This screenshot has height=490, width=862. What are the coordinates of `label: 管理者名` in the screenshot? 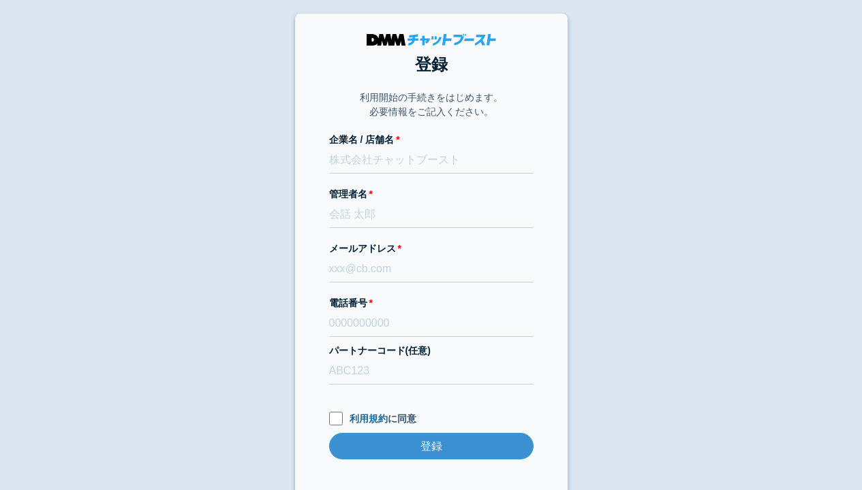 It's located at (431, 194).